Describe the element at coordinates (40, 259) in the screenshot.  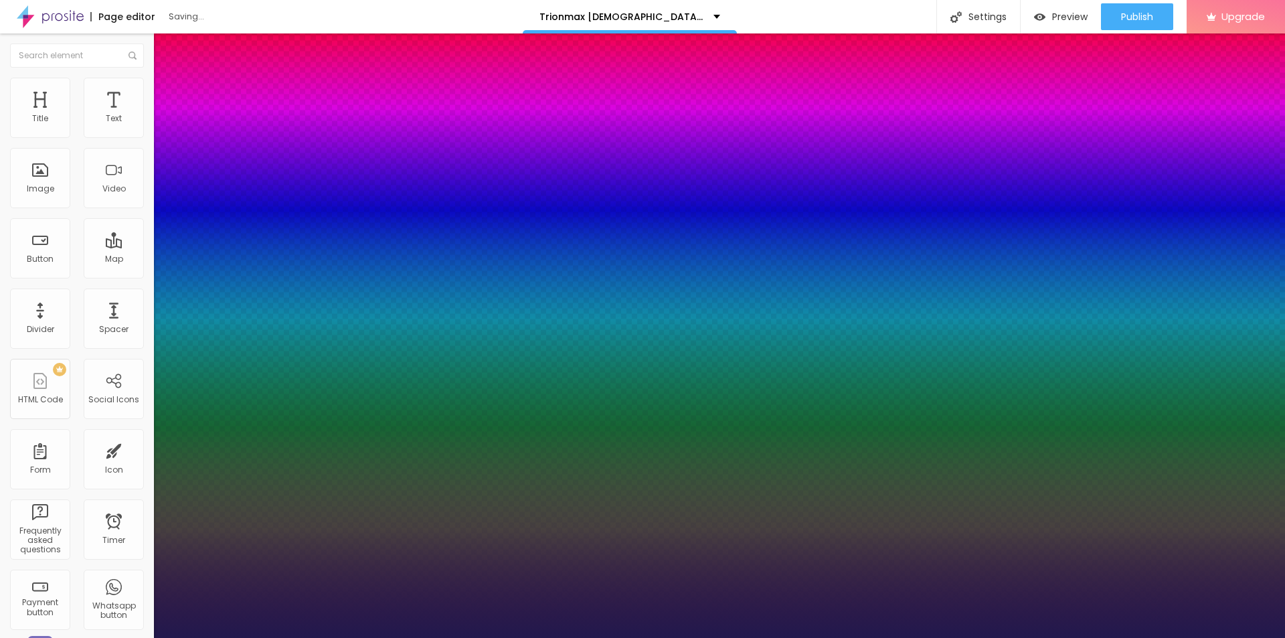
I see `div: Button` at that location.